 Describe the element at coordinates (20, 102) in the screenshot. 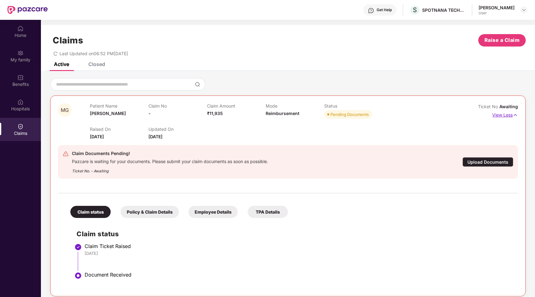

I see `img: svg+xml;base64,PHN2ZyBpZD0iSG9zcGl0YWxzIiB4bWxucz0iaHR0cDovL3d3dy53My5vcmcvMjAwMC9zdmciIHdpZHRoPS...` at that location.